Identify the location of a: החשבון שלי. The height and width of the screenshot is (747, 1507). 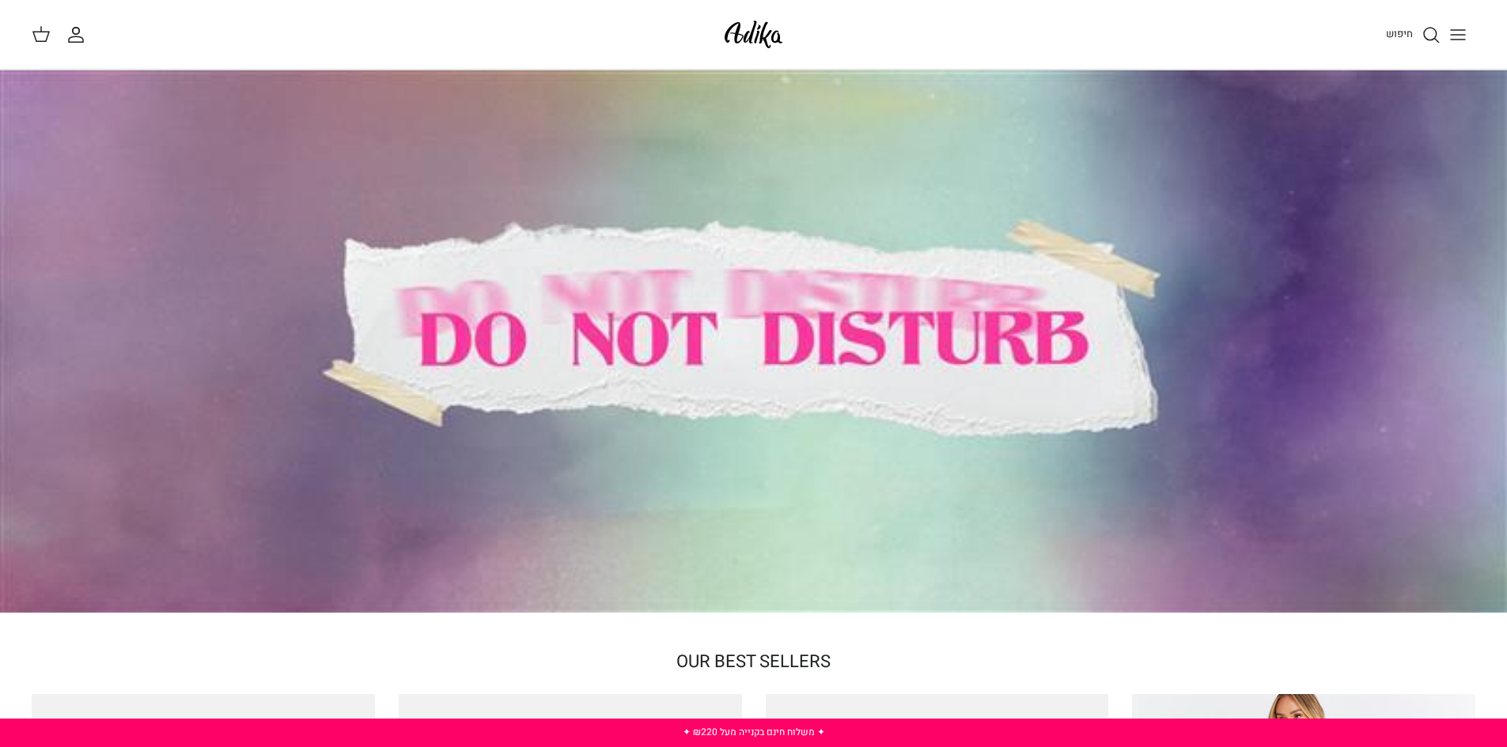
(79, 35).